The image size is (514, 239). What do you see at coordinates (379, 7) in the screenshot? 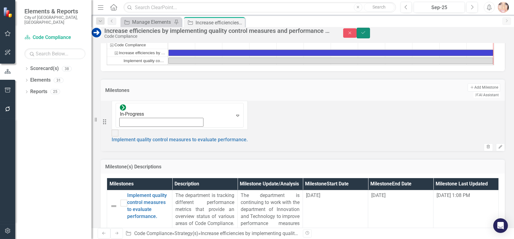
I see `span: Search` at bounding box center [379, 7].